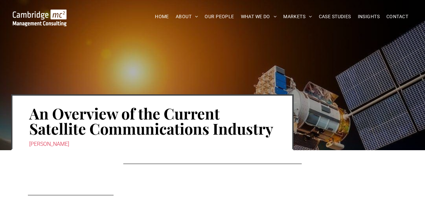  What do you see at coordinates (40, 14) in the screenshot?
I see `a: Your Business Transformed | Cambridge Management Consulting` at bounding box center [40, 14].